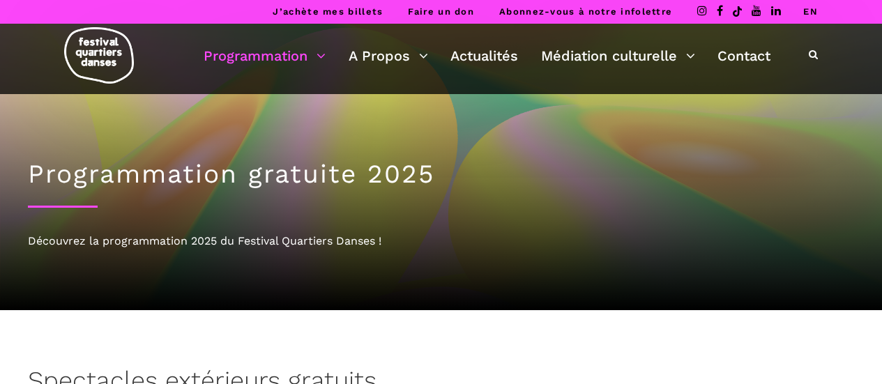  I want to click on h1: Programmation gratuite 2025, so click(441, 174).